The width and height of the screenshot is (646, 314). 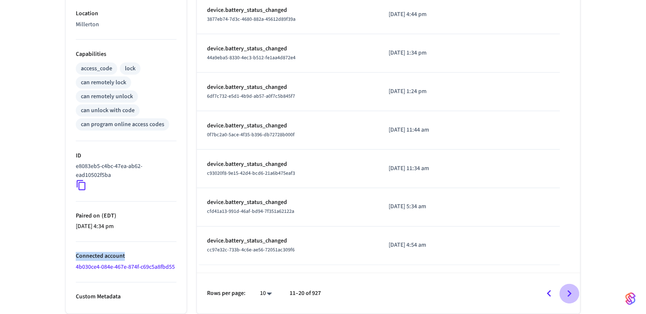 I want to click on span: cc97e32c-733b-4c6e-ae56-72051ac309f6, so click(x=251, y=250).